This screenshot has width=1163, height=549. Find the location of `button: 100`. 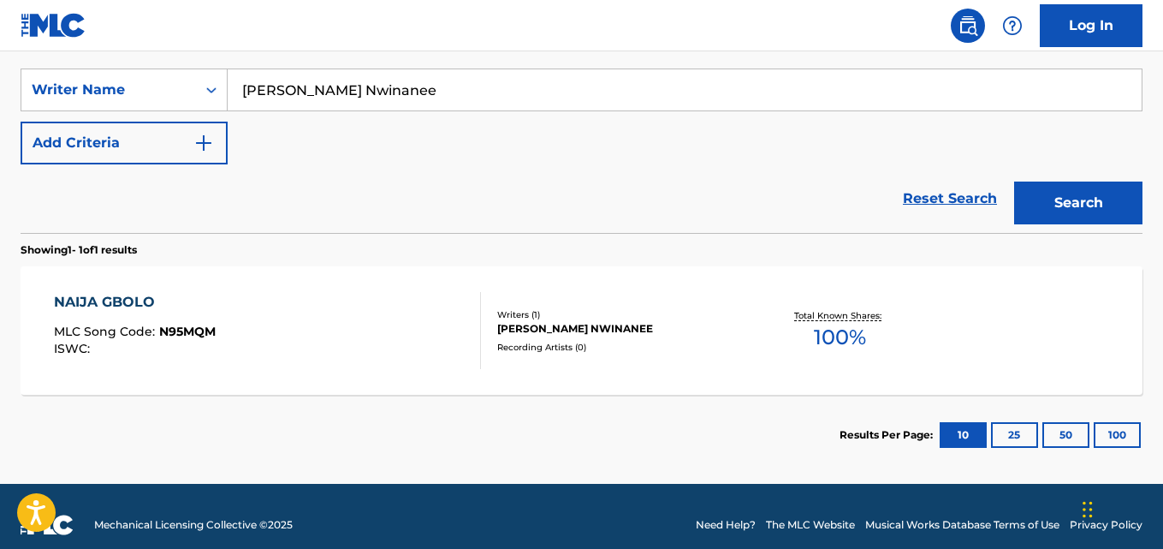

button: 100 is located at coordinates (1117, 435).